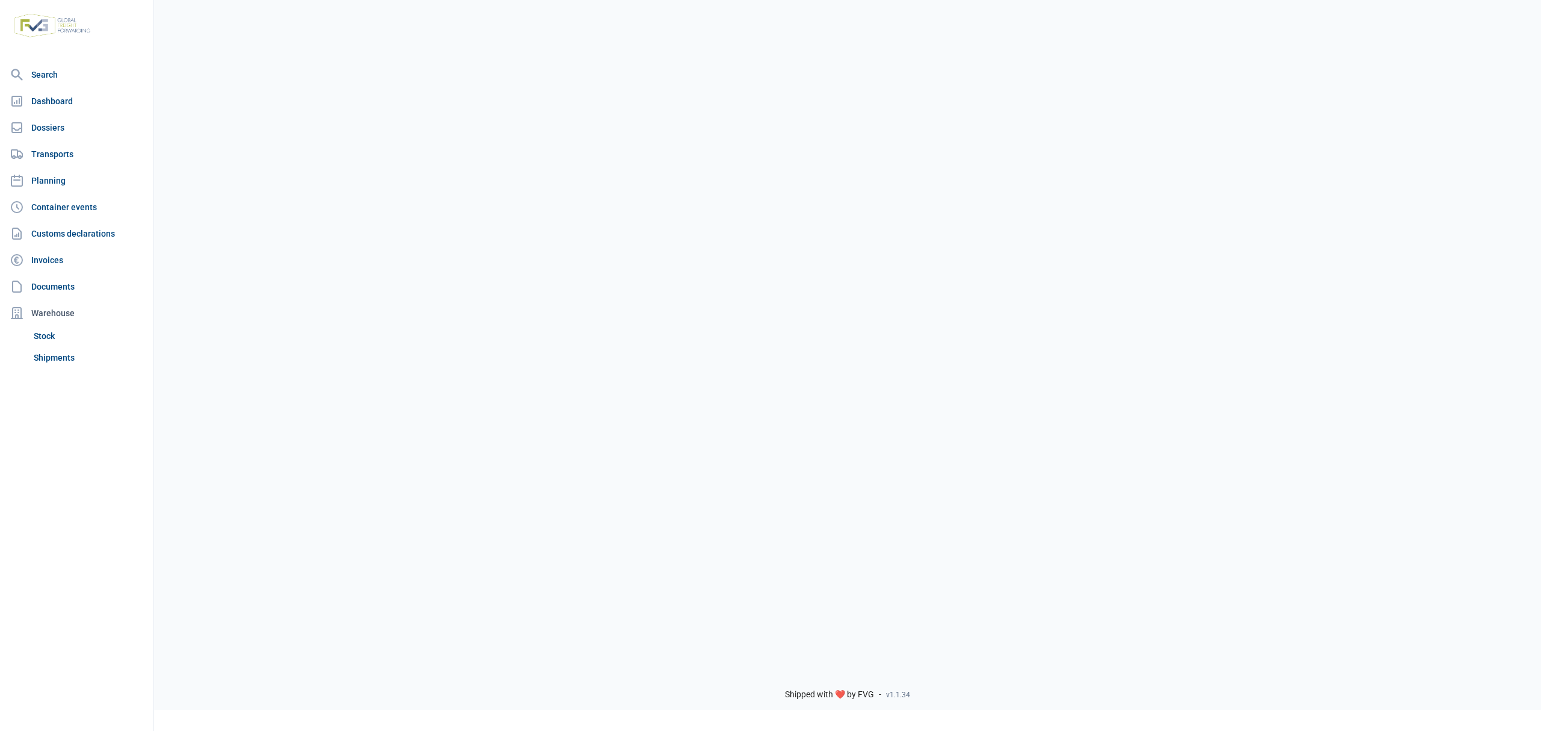  Describe the element at coordinates (76, 75) in the screenshot. I see `a: Search` at that location.